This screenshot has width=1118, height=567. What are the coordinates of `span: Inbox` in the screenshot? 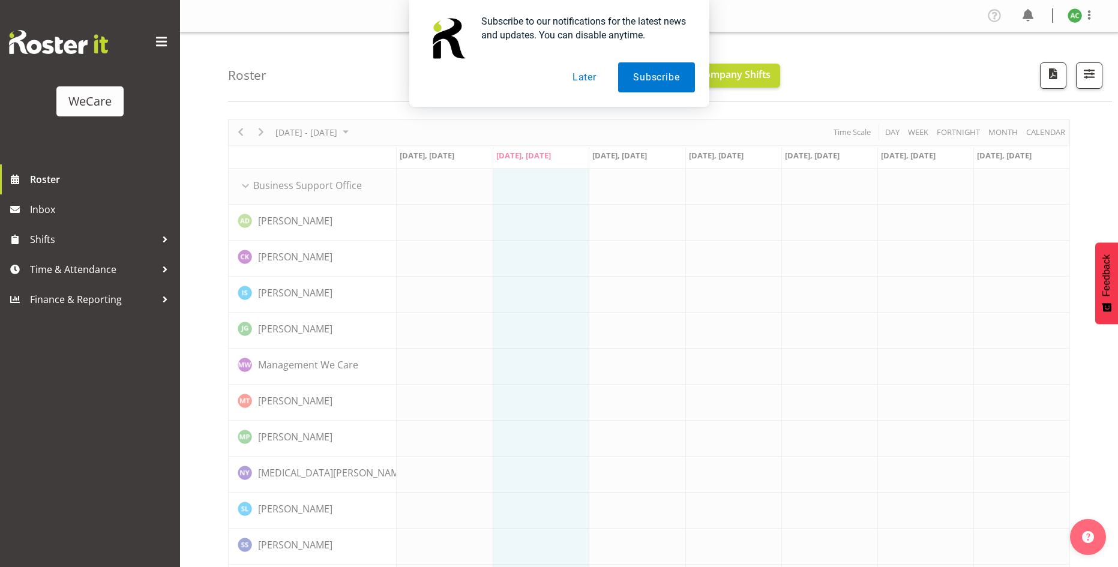 It's located at (102, 209).